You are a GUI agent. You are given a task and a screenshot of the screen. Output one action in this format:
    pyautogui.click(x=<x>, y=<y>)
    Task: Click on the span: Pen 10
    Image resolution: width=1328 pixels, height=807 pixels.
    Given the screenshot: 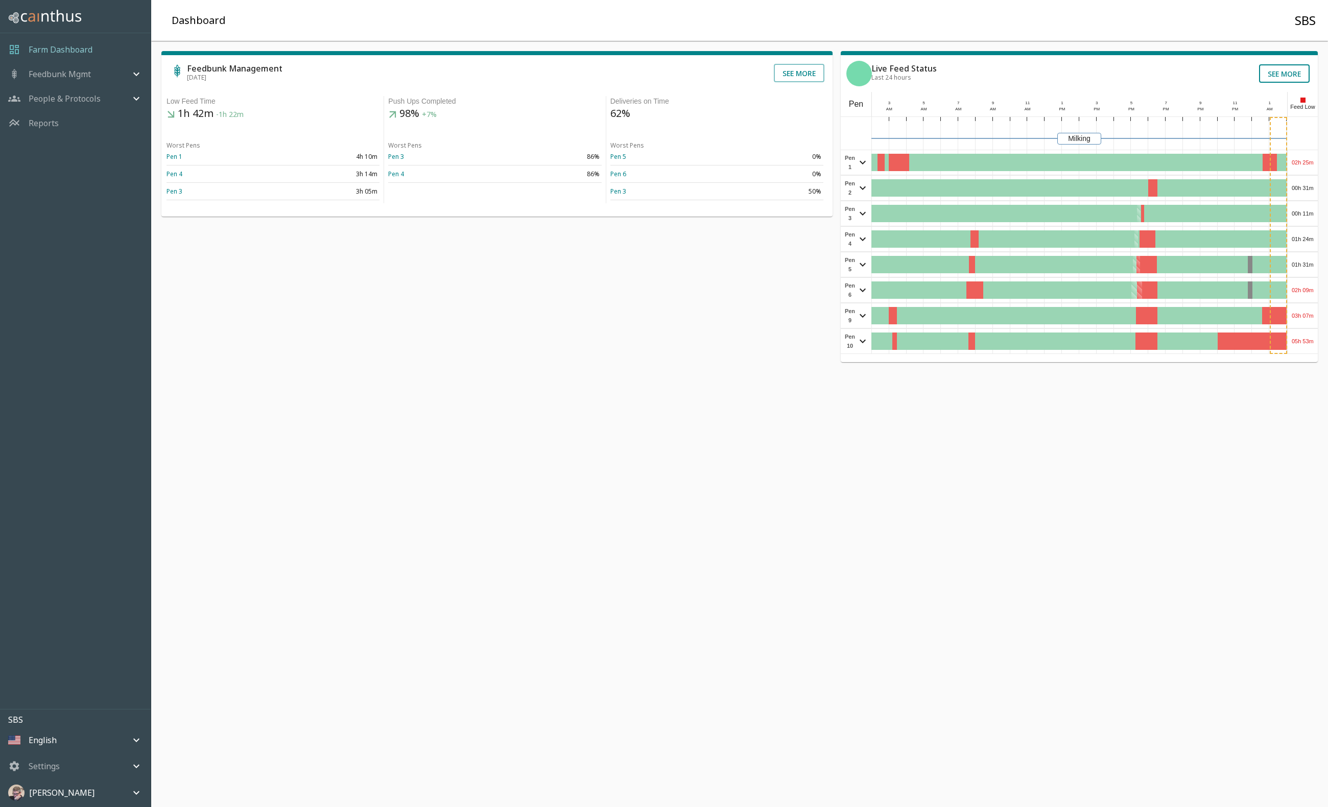 What is the action you would take?
    pyautogui.click(x=850, y=341)
    